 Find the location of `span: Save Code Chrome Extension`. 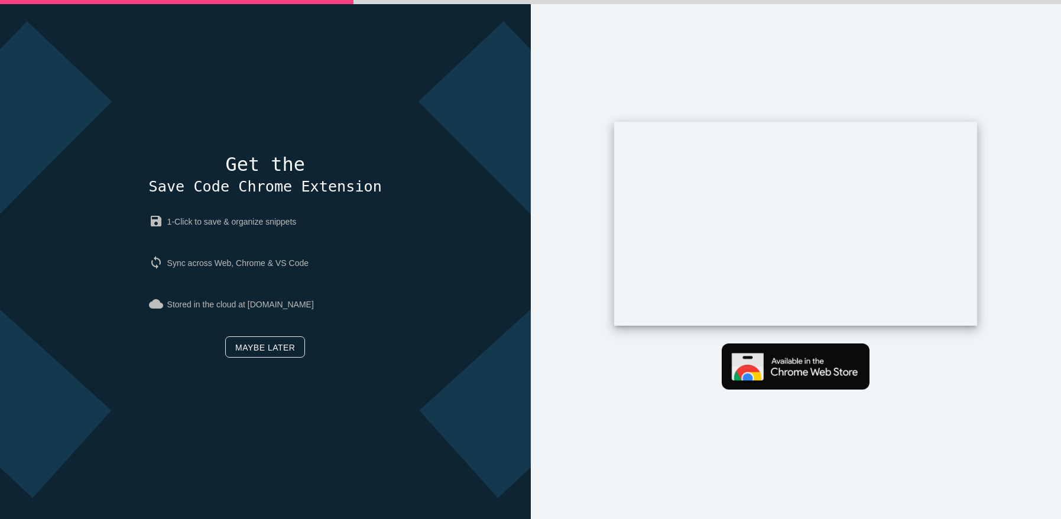

span: Save Code Chrome Extension is located at coordinates (265, 186).